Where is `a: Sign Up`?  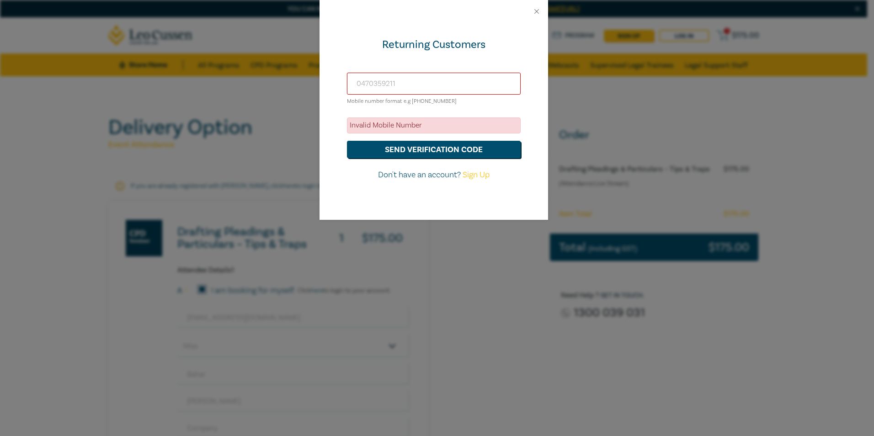
a: Sign Up is located at coordinates (476, 175).